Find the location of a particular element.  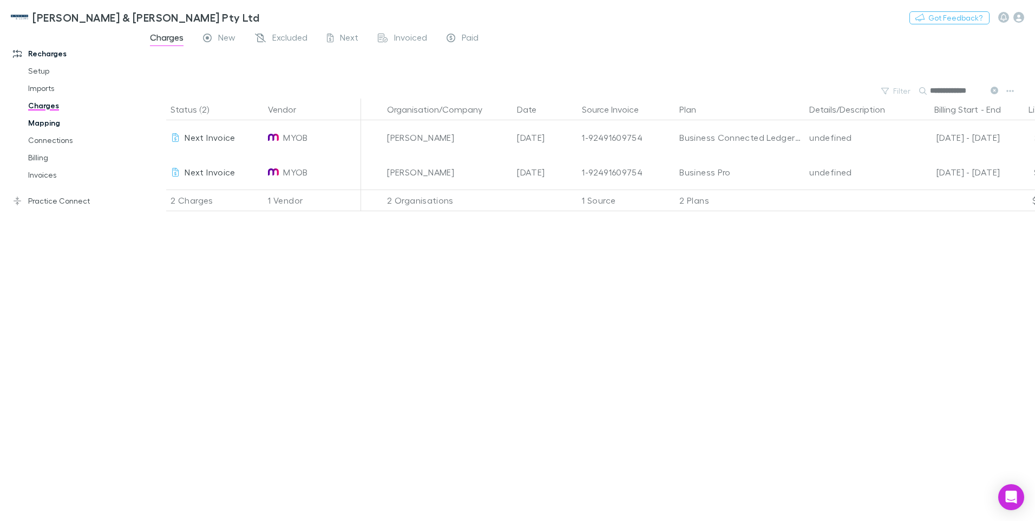

span: New is located at coordinates (227, 39).